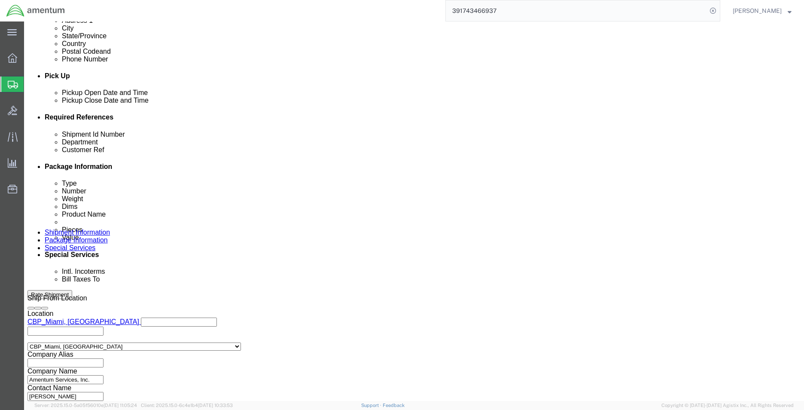 The height and width of the screenshot is (410, 804). Describe the element at coordinates (393, 405) in the screenshot. I see `a: Feedback` at that location.